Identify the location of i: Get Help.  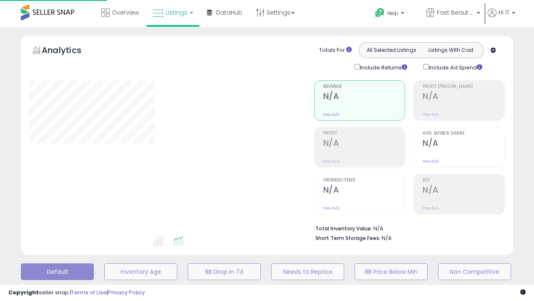
(380, 13).